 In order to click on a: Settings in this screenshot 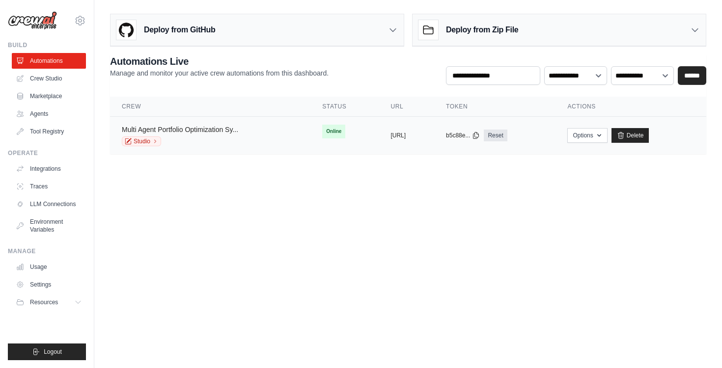, I will do `click(49, 285)`.